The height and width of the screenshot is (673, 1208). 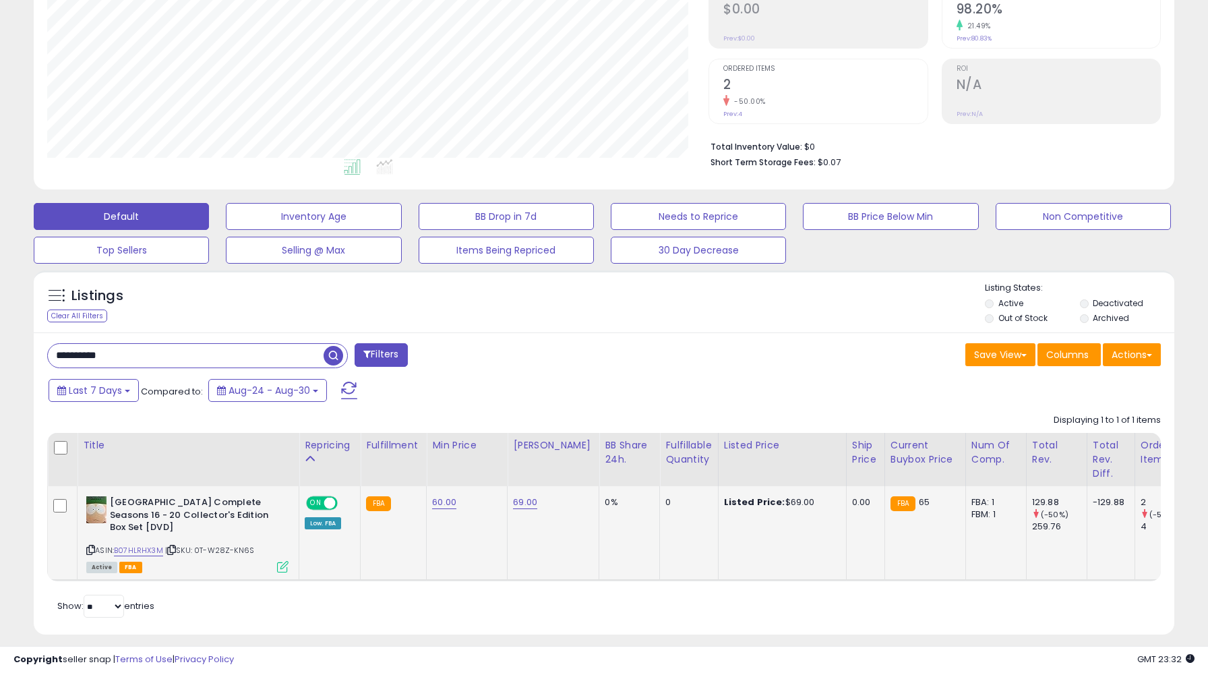 I want to click on div: Total Rev. Diff., so click(x=1111, y=459).